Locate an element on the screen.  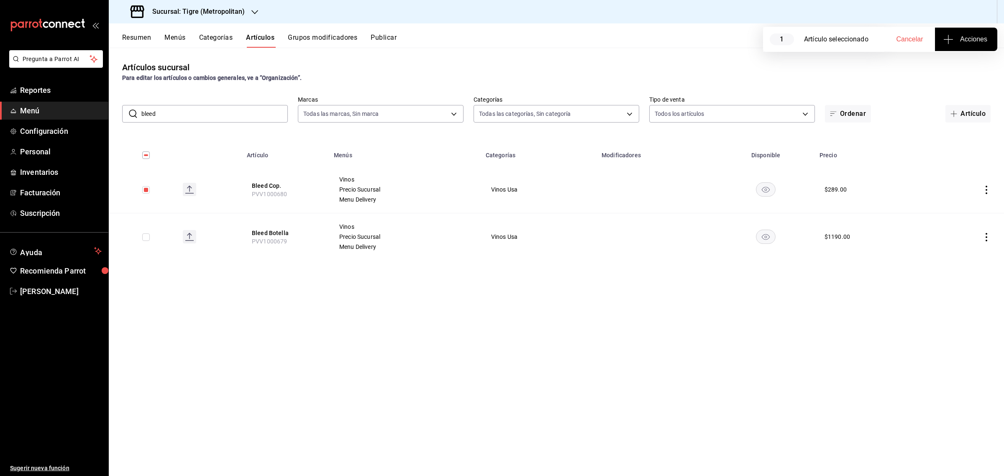
span: Pregunta a Parrot AI is located at coordinates (56, 59).